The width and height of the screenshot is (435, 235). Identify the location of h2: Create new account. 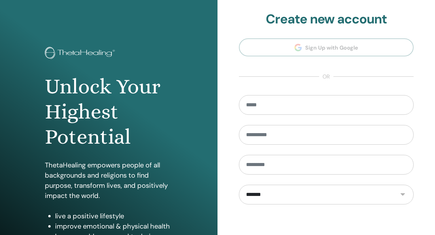
(326, 19).